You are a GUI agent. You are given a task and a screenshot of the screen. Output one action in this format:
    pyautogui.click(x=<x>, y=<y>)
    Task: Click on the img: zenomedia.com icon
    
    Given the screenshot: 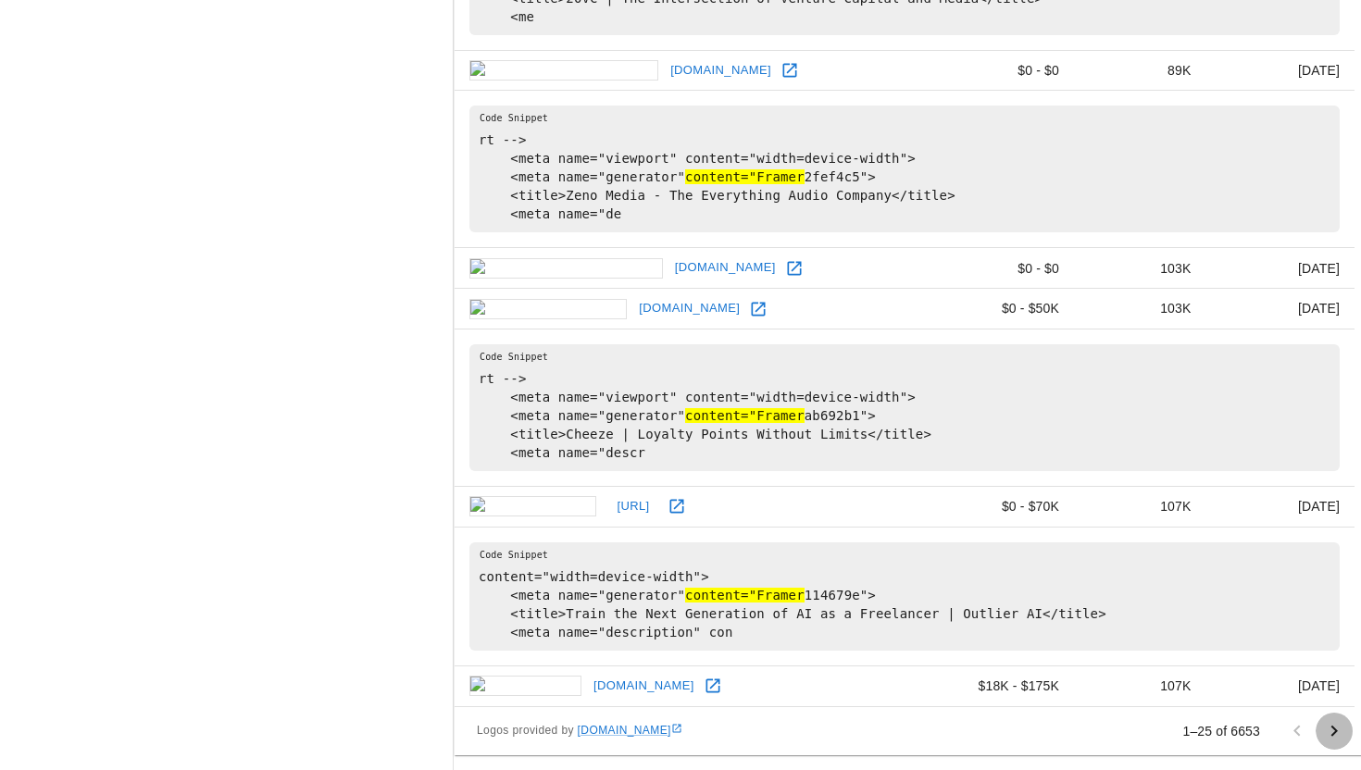 What is the action you would take?
    pyautogui.click(x=564, y=70)
    